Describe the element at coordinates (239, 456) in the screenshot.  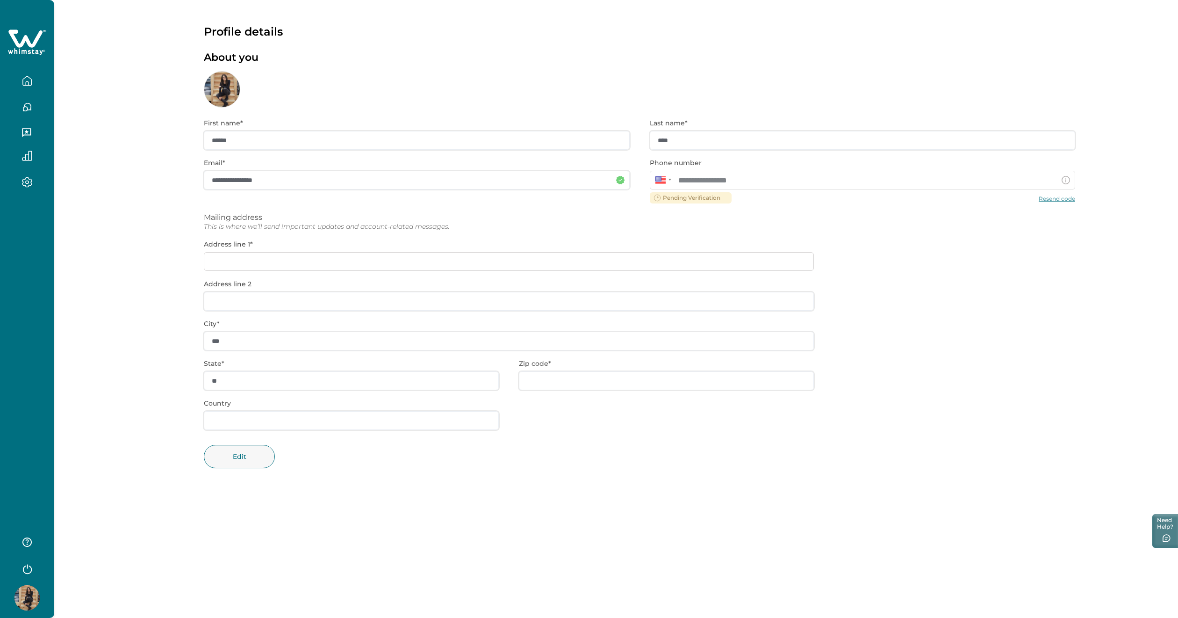
I see `button: Edit` at that location.